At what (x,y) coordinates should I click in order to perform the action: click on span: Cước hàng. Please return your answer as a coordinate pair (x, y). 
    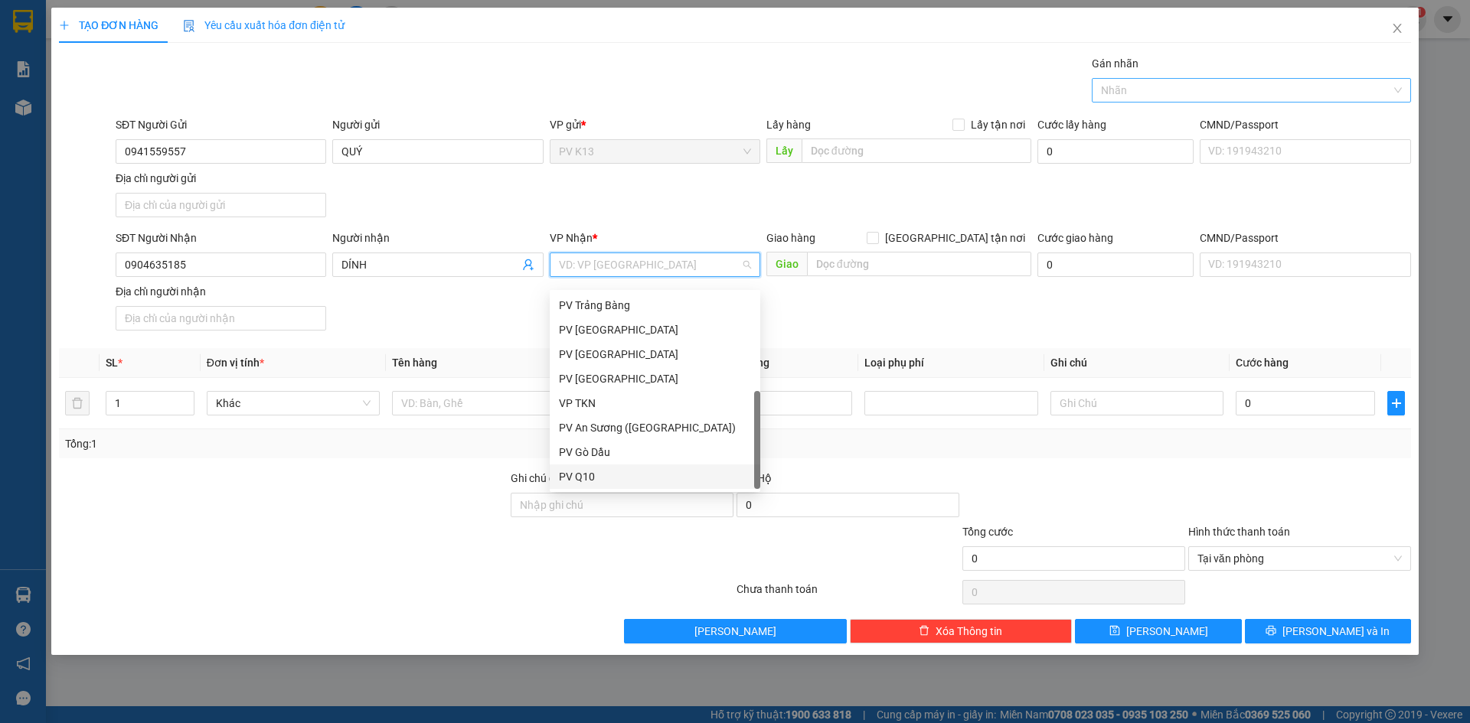
    Looking at the image, I should click on (1261, 363).